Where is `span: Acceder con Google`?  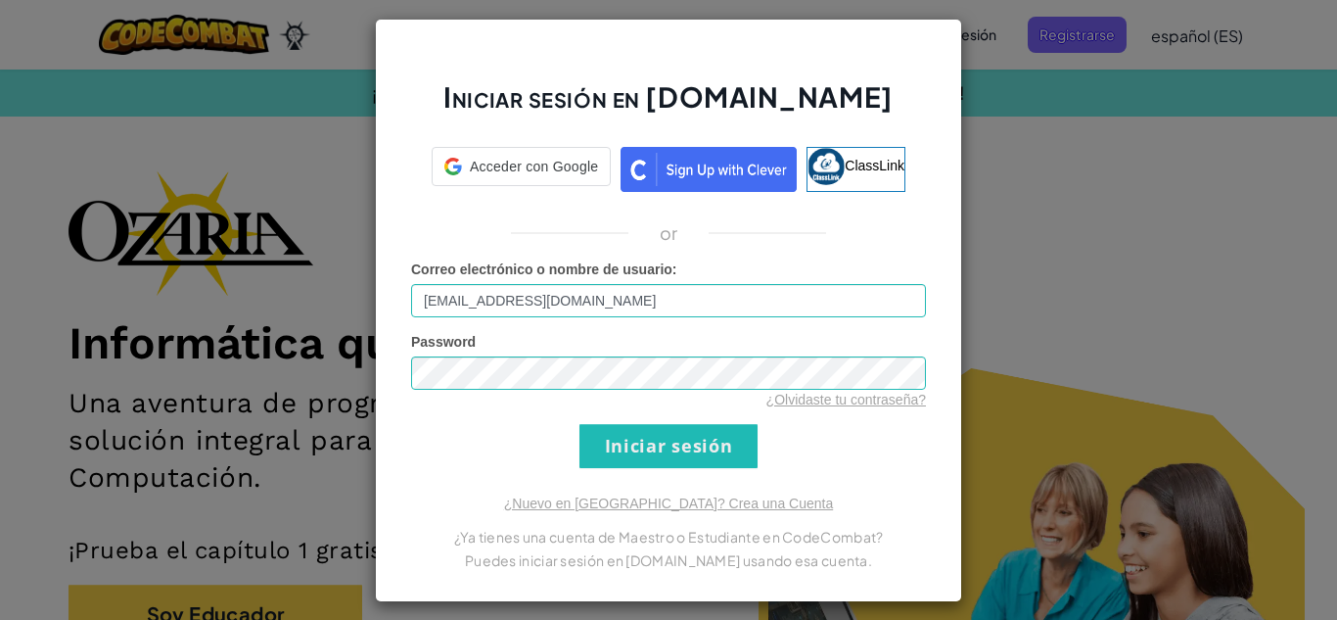 span: Acceder con Google is located at coordinates (534, 166).